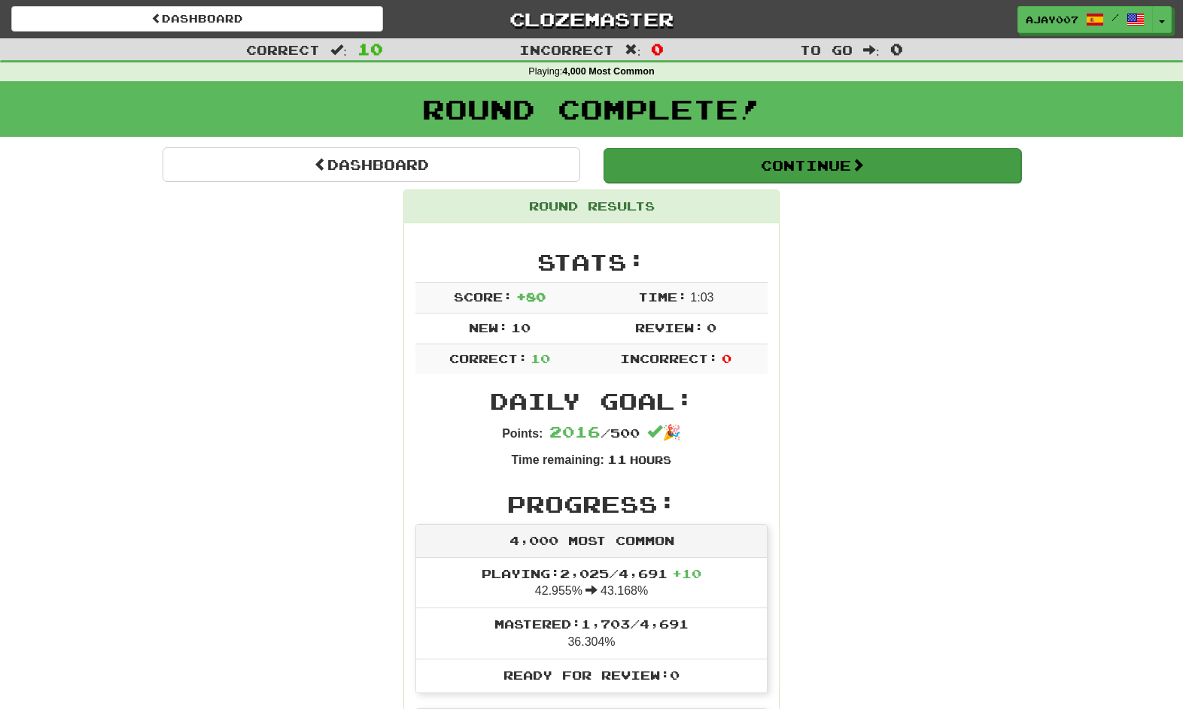  I want to click on span: ajay007, so click(1052, 20).